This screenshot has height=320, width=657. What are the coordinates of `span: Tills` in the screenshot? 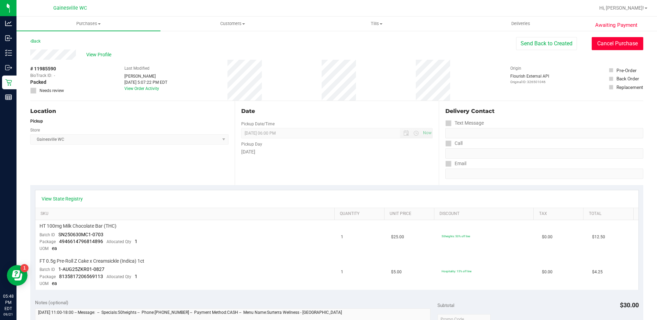 It's located at (377, 24).